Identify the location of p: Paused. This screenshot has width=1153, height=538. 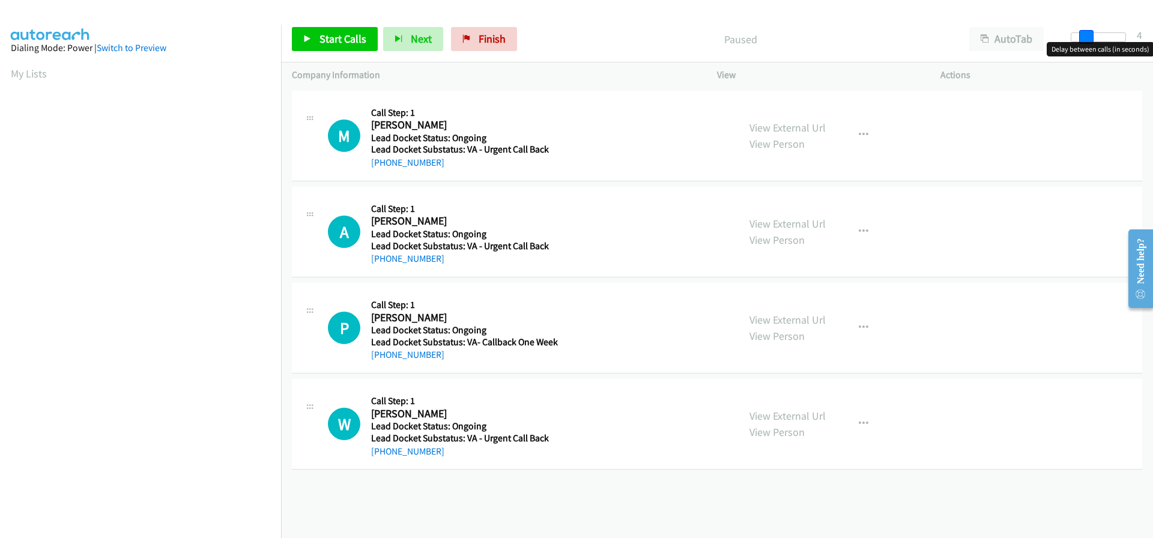
(741, 39).